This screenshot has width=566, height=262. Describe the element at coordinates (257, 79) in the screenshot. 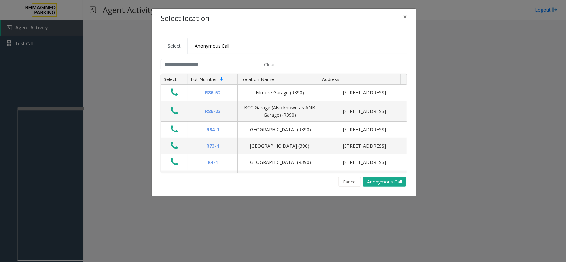

I see `span: Location Name` at that location.